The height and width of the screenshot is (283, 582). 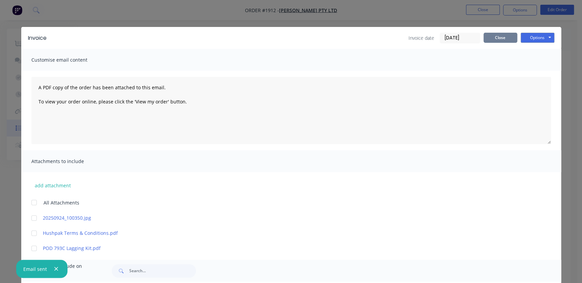 What do you see at coordinates (68, 161) in the screenshot?
I see `span: Attachments to include` at bounding box center [68, 161].